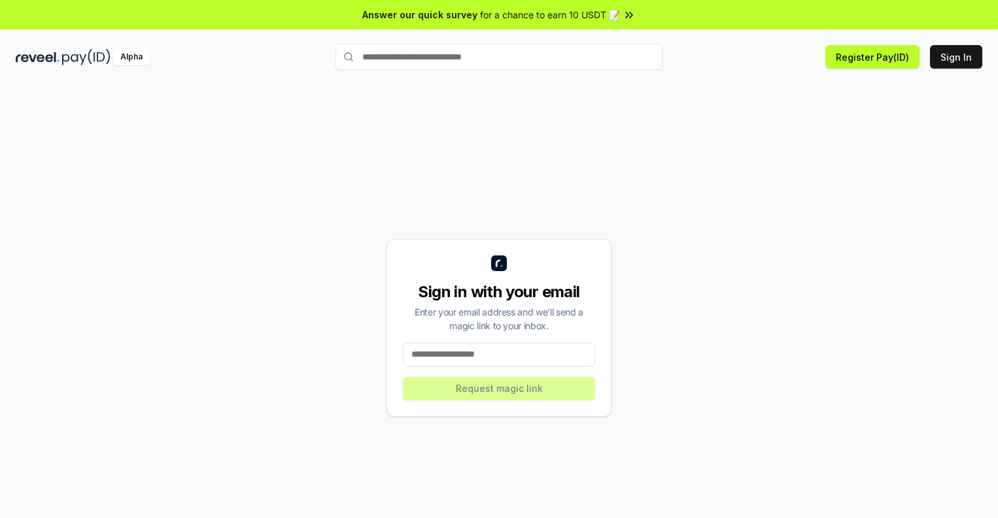  Describe the element at coordinates (499, 263) in the screenshot. I see `img: logo_small` at that location.